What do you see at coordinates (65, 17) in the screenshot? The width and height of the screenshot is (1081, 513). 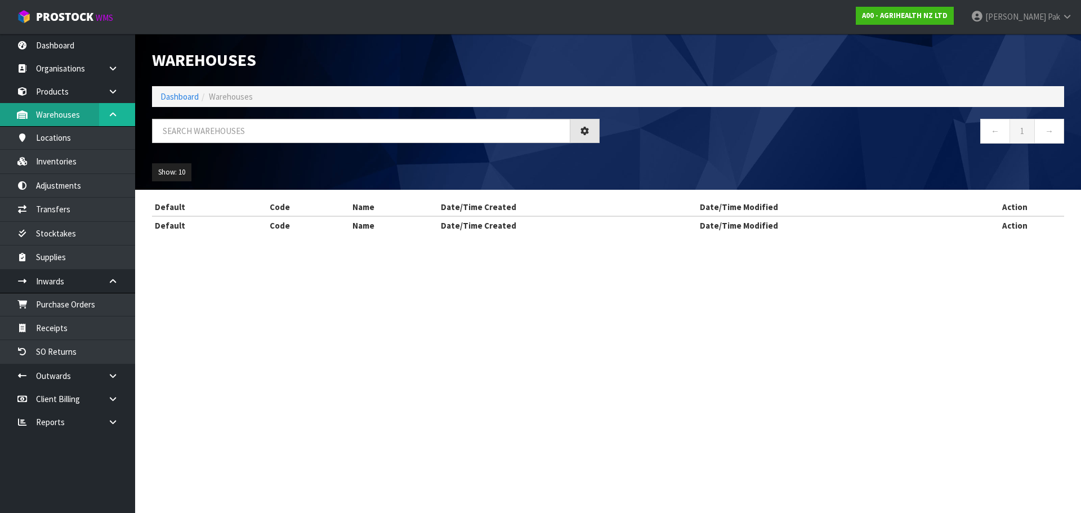 I see `span: ProStock` at bounding box center [65, 17].